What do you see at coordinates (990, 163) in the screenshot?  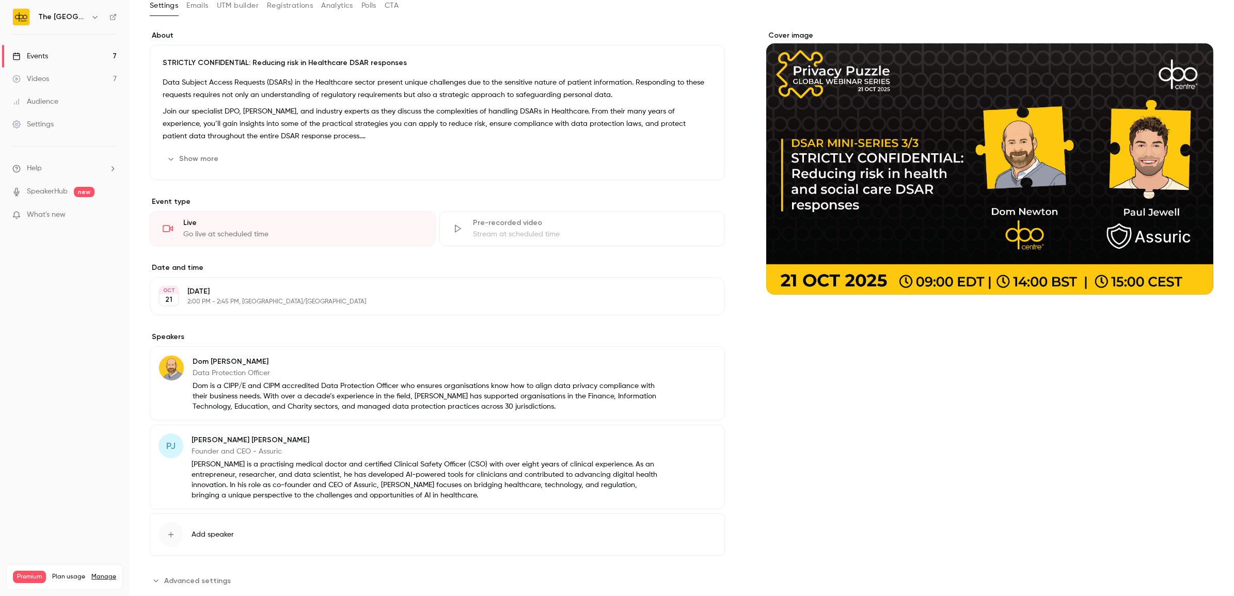 I see `section: Cover image` at bounding box center [990, 163].